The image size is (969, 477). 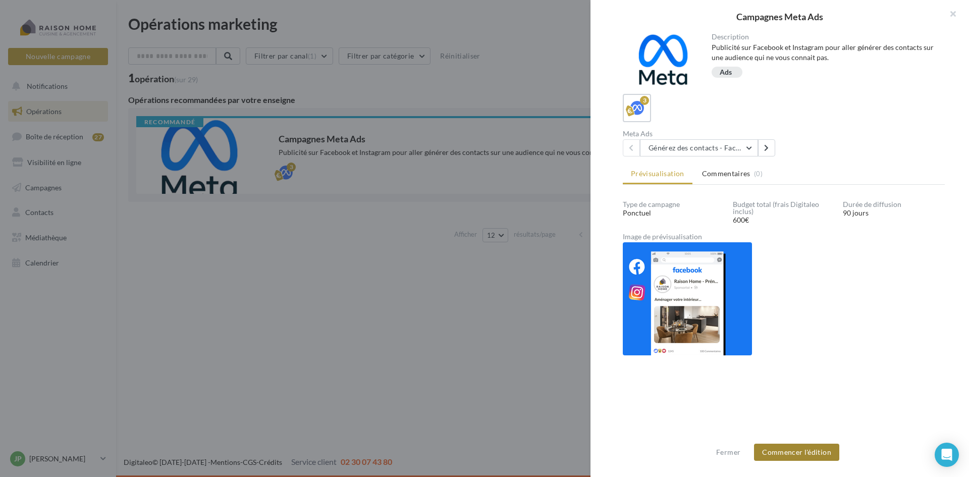 What do you see at coordinates (784, 237) in the screenshot?
I see `div: Image de prévisualisation` at bounding box center [784, 237].